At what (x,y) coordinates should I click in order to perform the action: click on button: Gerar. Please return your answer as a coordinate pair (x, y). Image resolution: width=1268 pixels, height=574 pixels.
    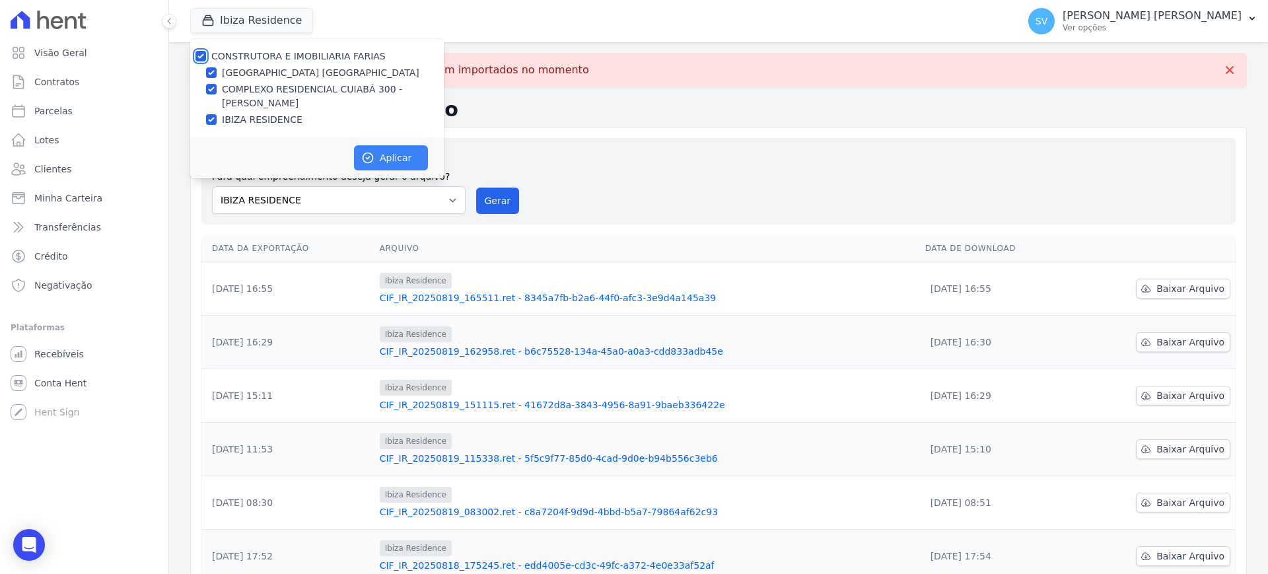
    Looking at the image, I should click on (498, 201).